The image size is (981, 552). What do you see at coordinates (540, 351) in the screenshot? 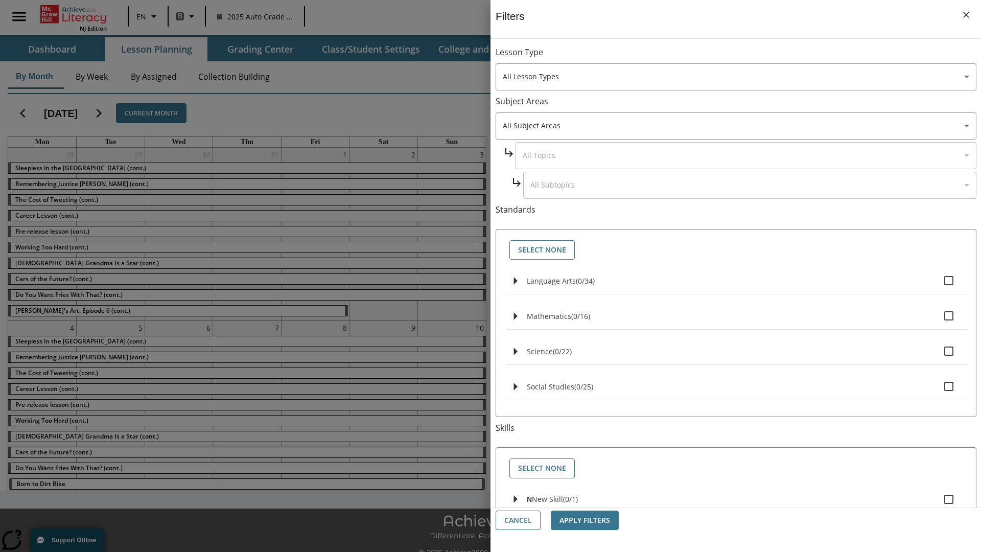
I see `span: Science` at bounding box center [540, 351].